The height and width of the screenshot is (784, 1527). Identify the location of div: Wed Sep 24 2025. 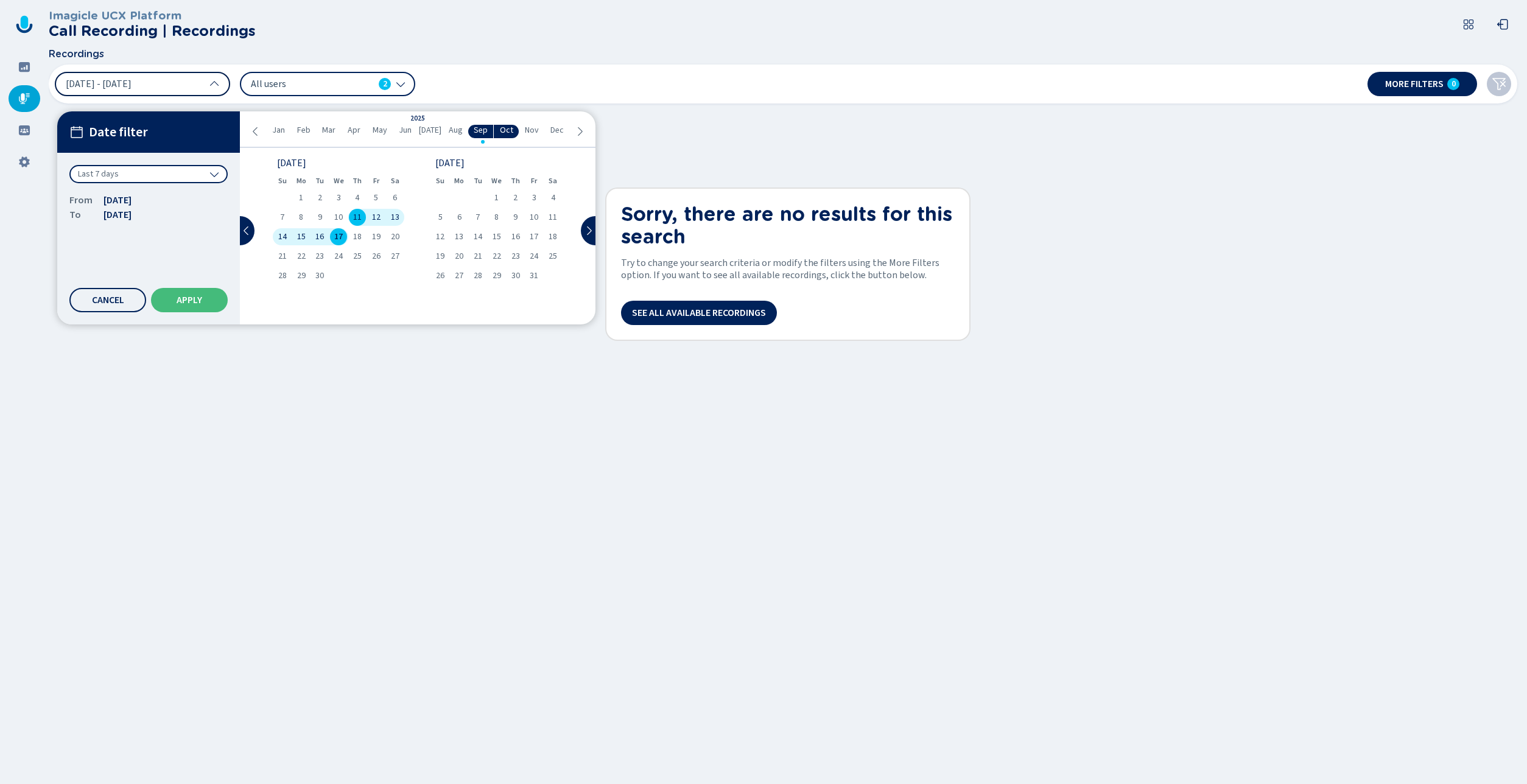
(338, 257).